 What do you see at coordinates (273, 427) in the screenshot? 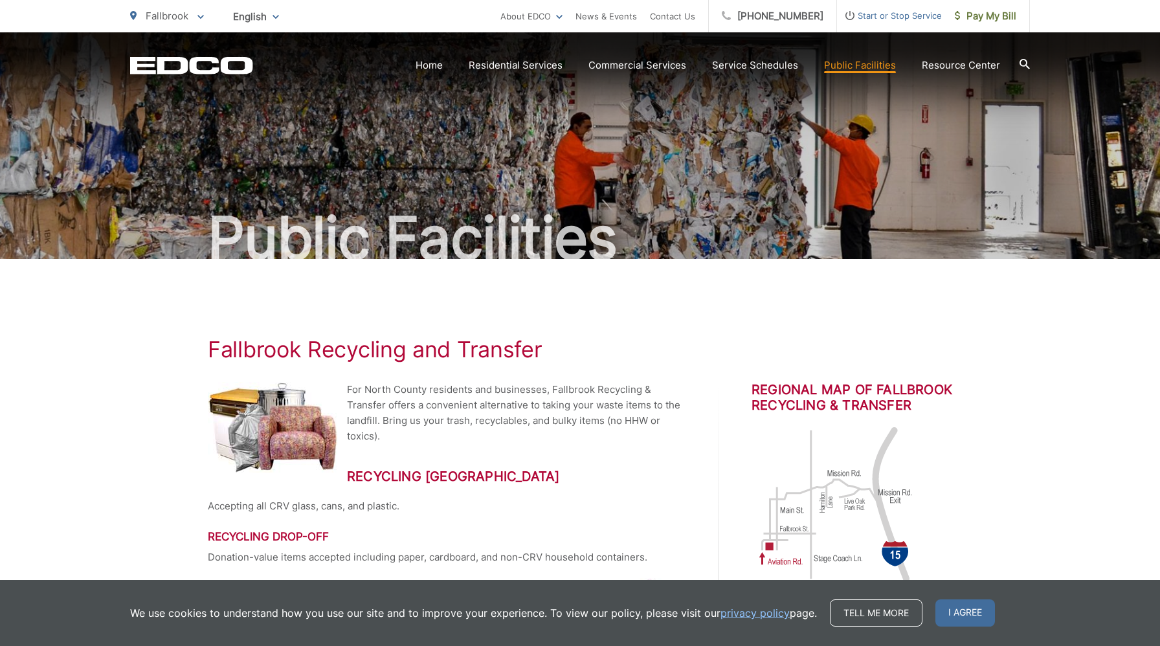
I see `img: Bulky Trash` at bounding box center [273, 427].